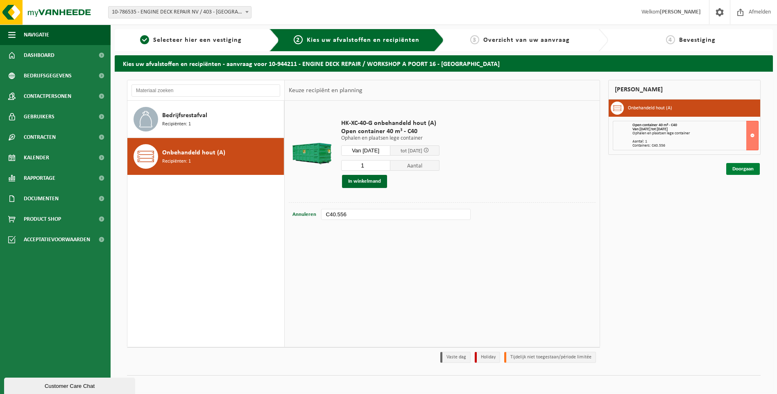 Image resolution: width=777 pixels, height=394 pixels. Describe the element at coordinates (697, 40) in the screenshot. I see `span: Bevestiging` at that location.